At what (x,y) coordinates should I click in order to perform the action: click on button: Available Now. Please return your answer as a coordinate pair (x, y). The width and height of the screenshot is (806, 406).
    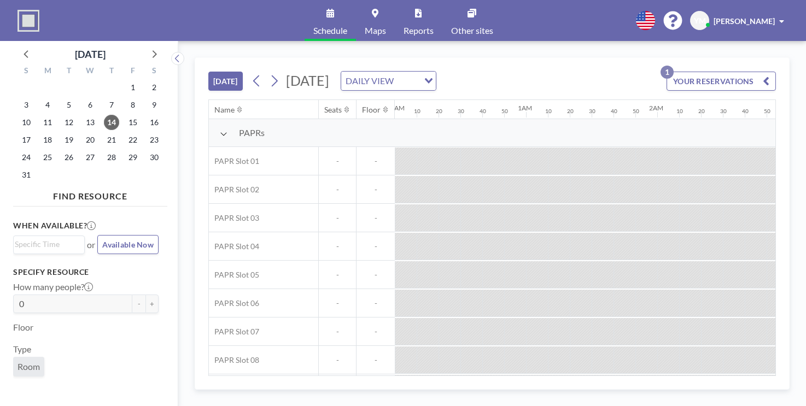
    Looking at the image, I should click on (128, 245).